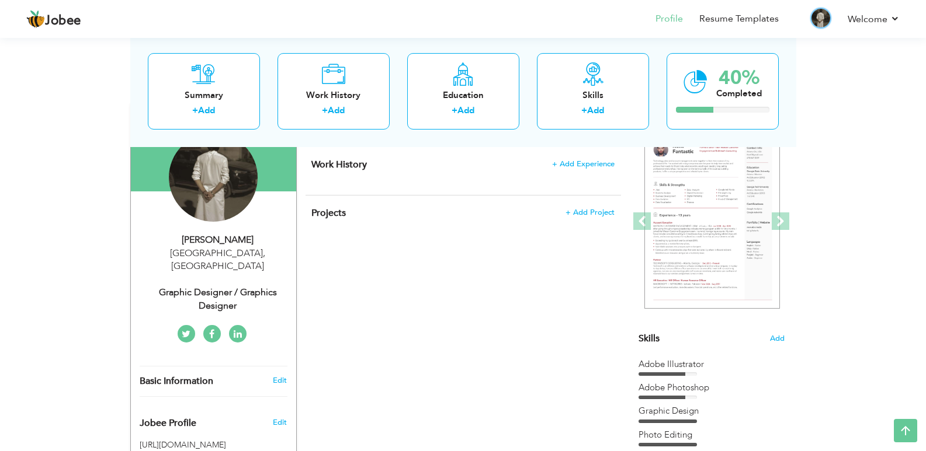  Describe the element at coordinates (583, 164) in the screenshot. I see `span: + Add Experience` at that location.